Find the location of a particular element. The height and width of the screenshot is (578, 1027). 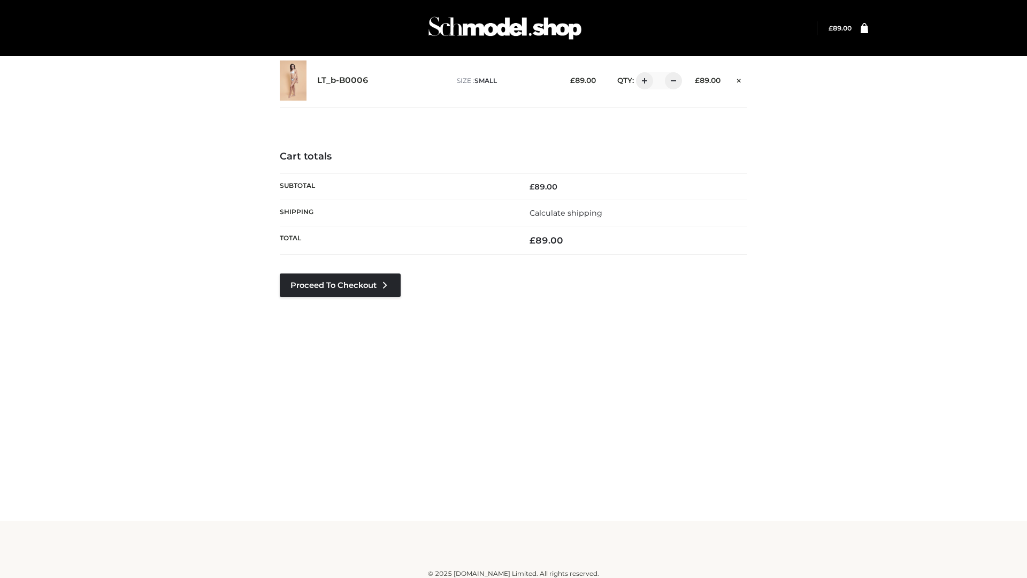

th: Subtotal is located at coordinates (396, 186).